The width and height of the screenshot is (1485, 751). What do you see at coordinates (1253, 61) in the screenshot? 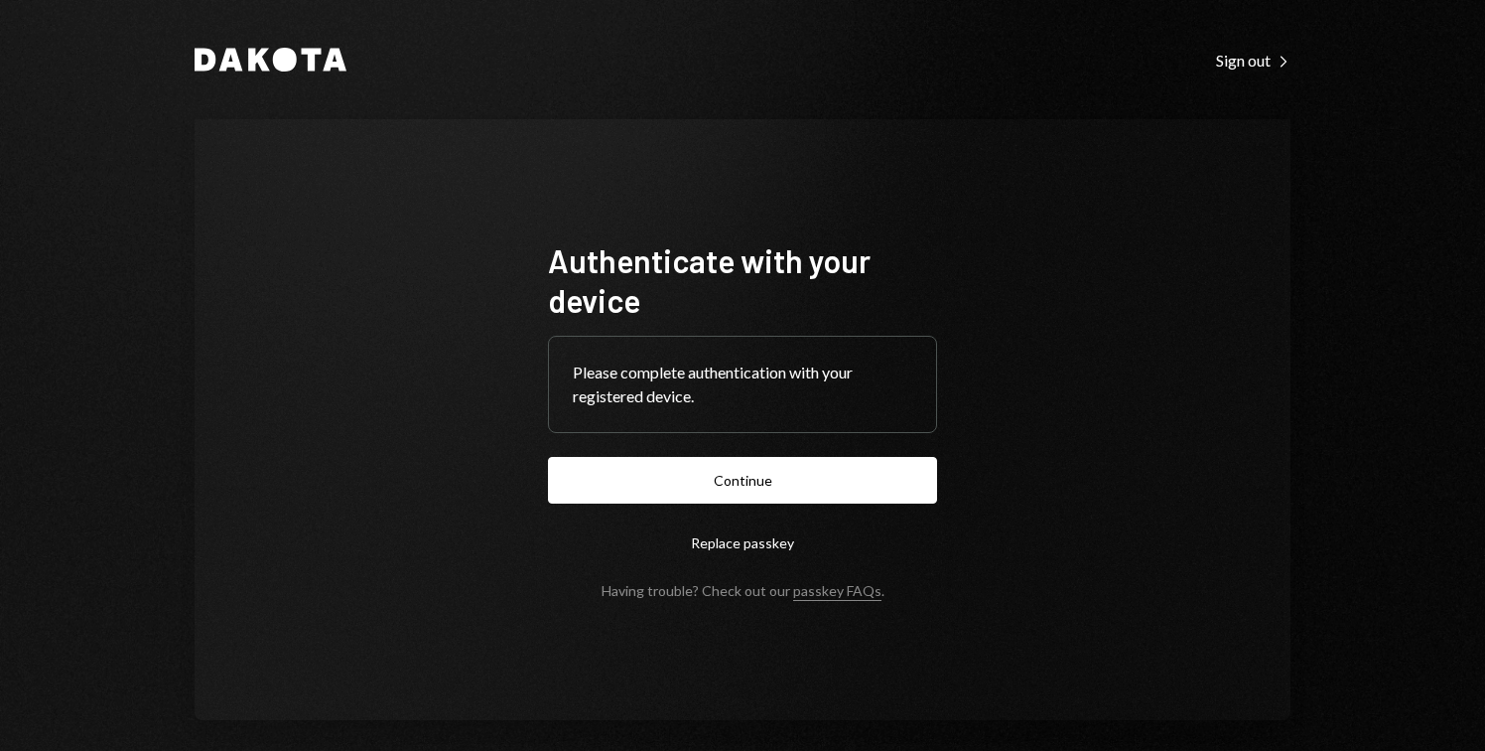
I see `div: Sign out` at bounding box center [1253, 61].